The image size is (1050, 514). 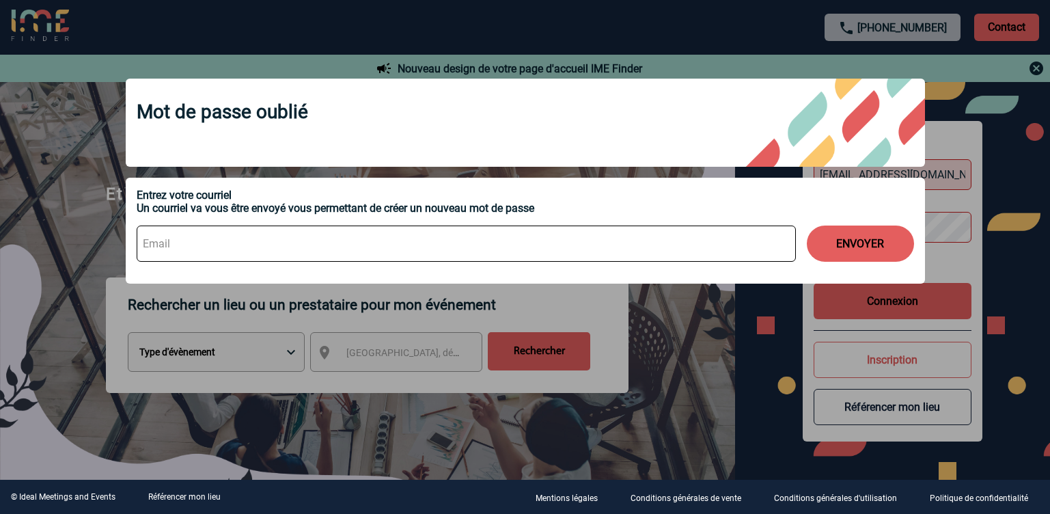 I want to click on a: Politique de confidentialité, so click(x=985, y=497).